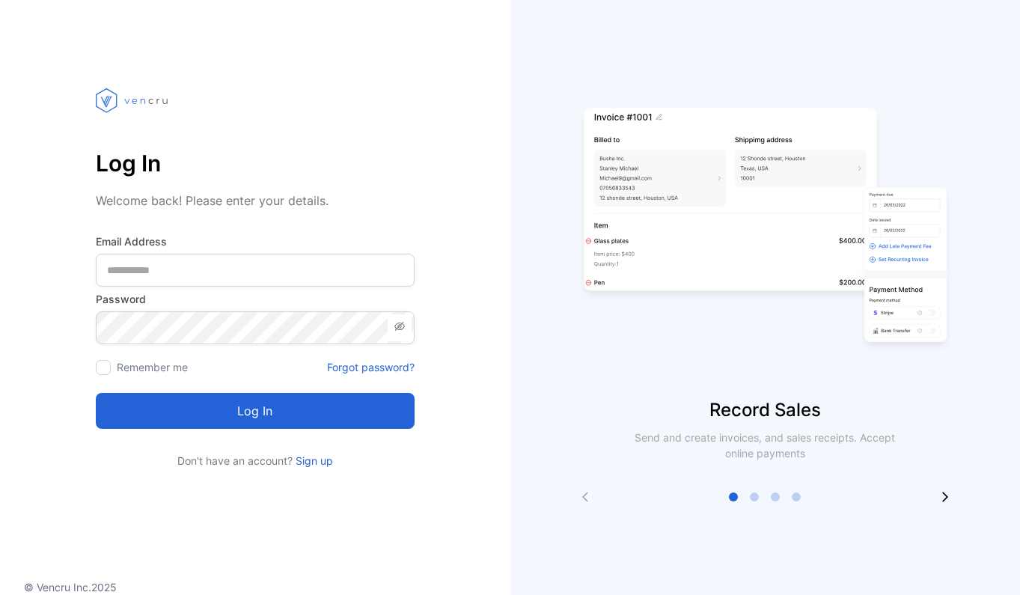  What do you see at coordinates (313, 460) in the screenshot?
I see `a: Sign up` at bounding box center [313, 460].